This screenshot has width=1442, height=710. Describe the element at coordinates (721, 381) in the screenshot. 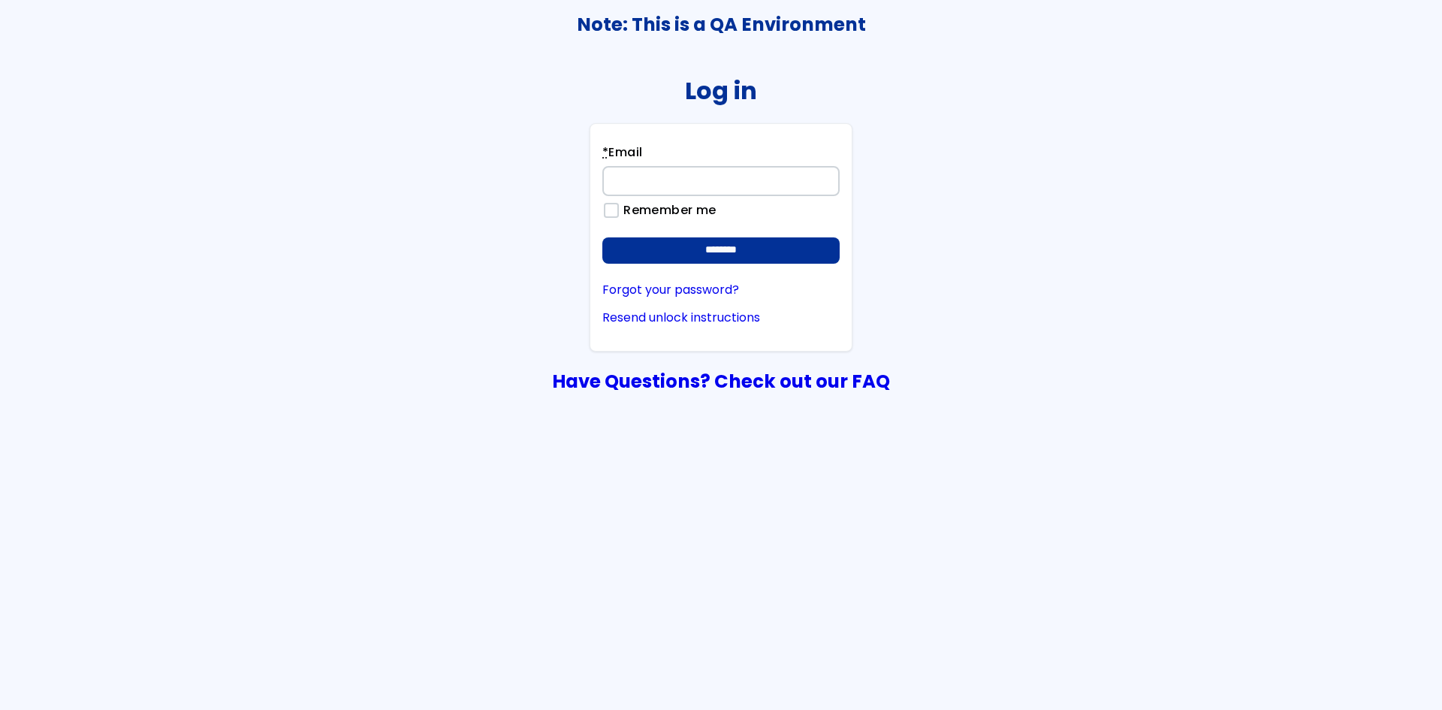

I see `a: Have Questions? Check out our FAQ` at that location.